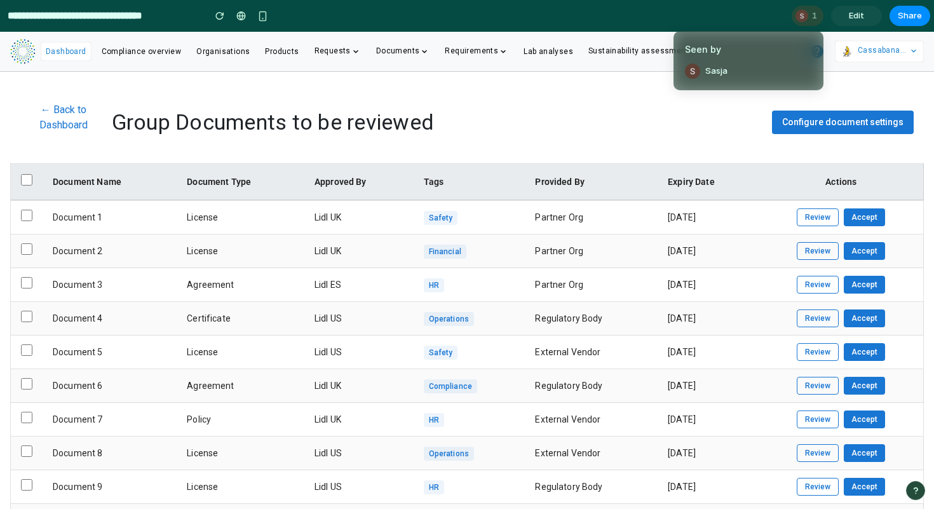 This screenshot has height=509, width=934. What do you see at coordinates (109, 151) in the screenshot?
I see `th: Document Name` at bounding box center [109, 151].